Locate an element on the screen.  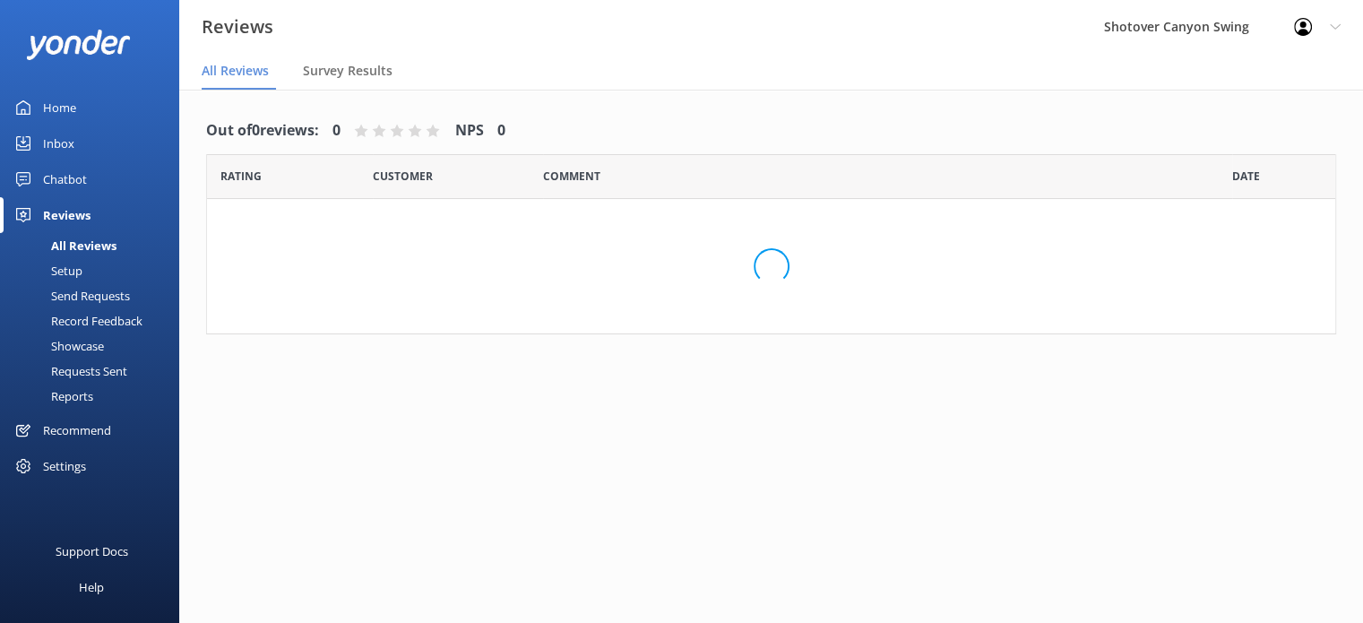
div: Inbox is located at coordinates (58, 143).